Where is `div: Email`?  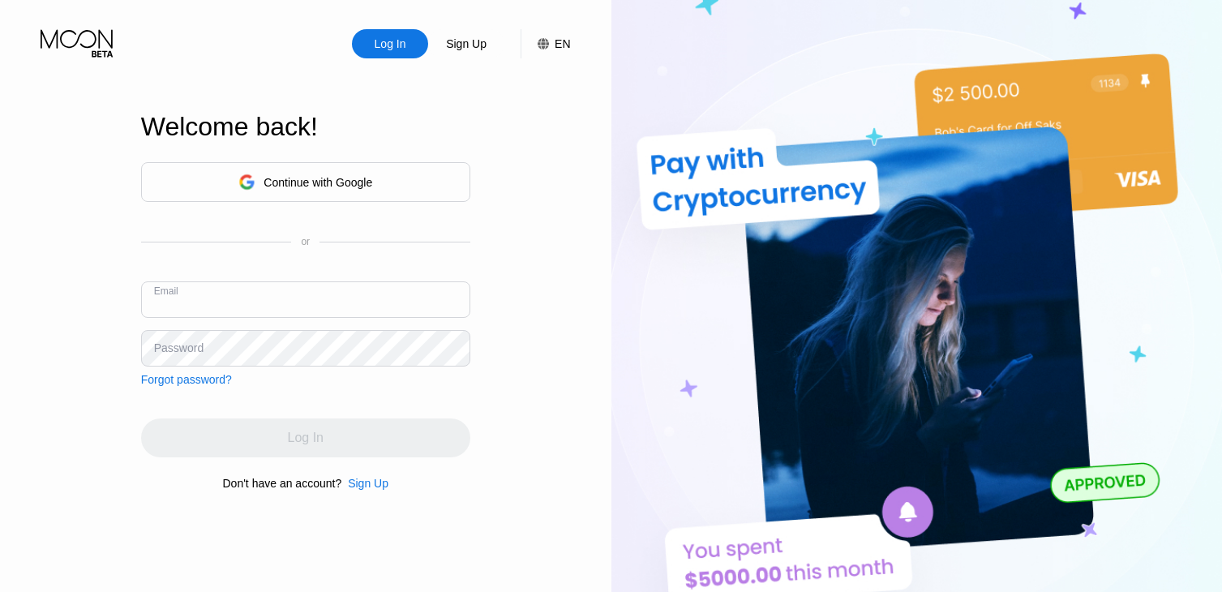
div: Email is located at coordinates (166, 291).